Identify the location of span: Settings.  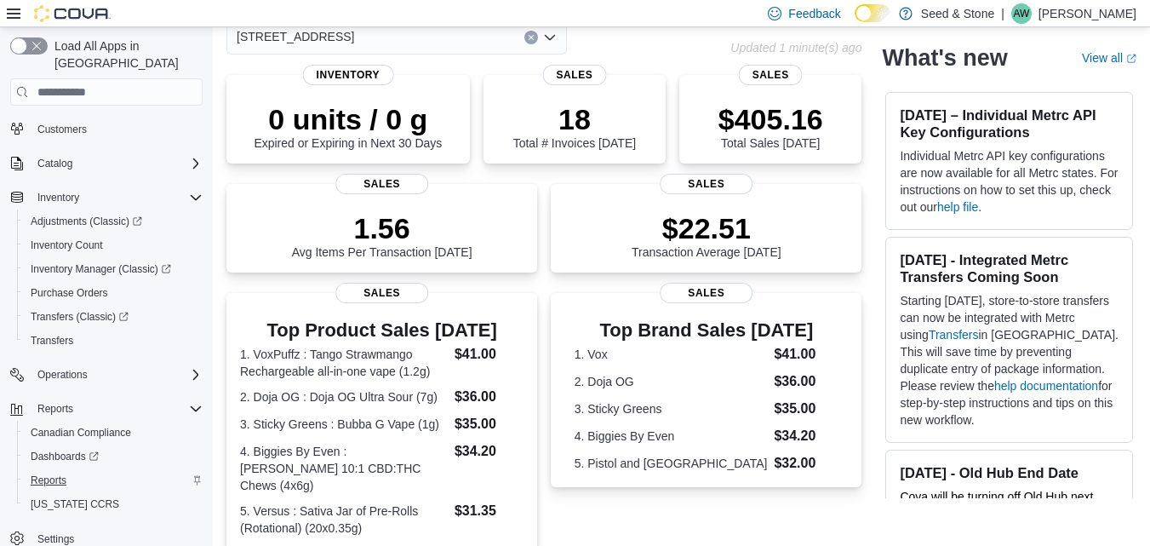
(55, 539).